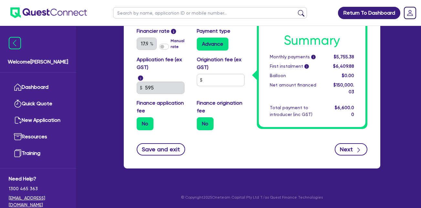  I want to click on label: Finance origination fee, so click(222, 107).